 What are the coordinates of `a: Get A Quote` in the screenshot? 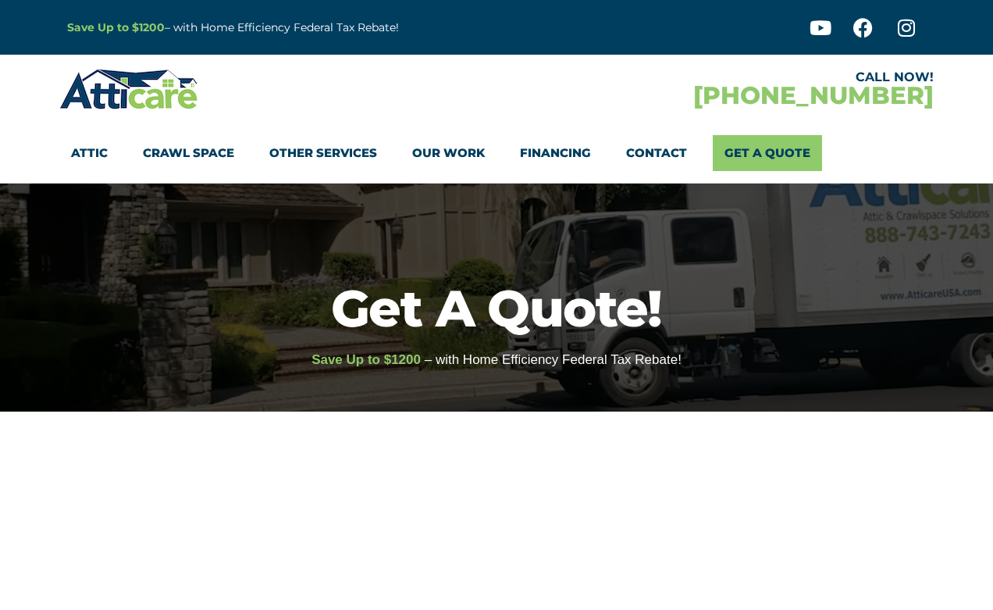 It's located at (768, 153).